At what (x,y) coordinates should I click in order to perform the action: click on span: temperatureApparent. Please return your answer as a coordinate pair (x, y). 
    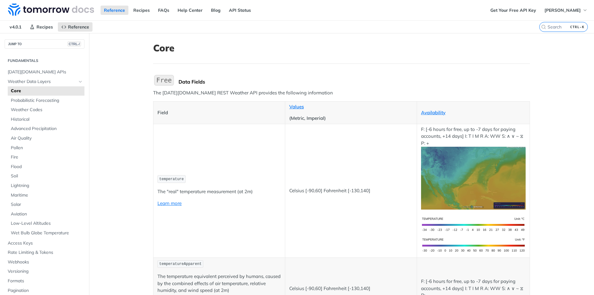
    Looking at the image, I should click on (180, 264).